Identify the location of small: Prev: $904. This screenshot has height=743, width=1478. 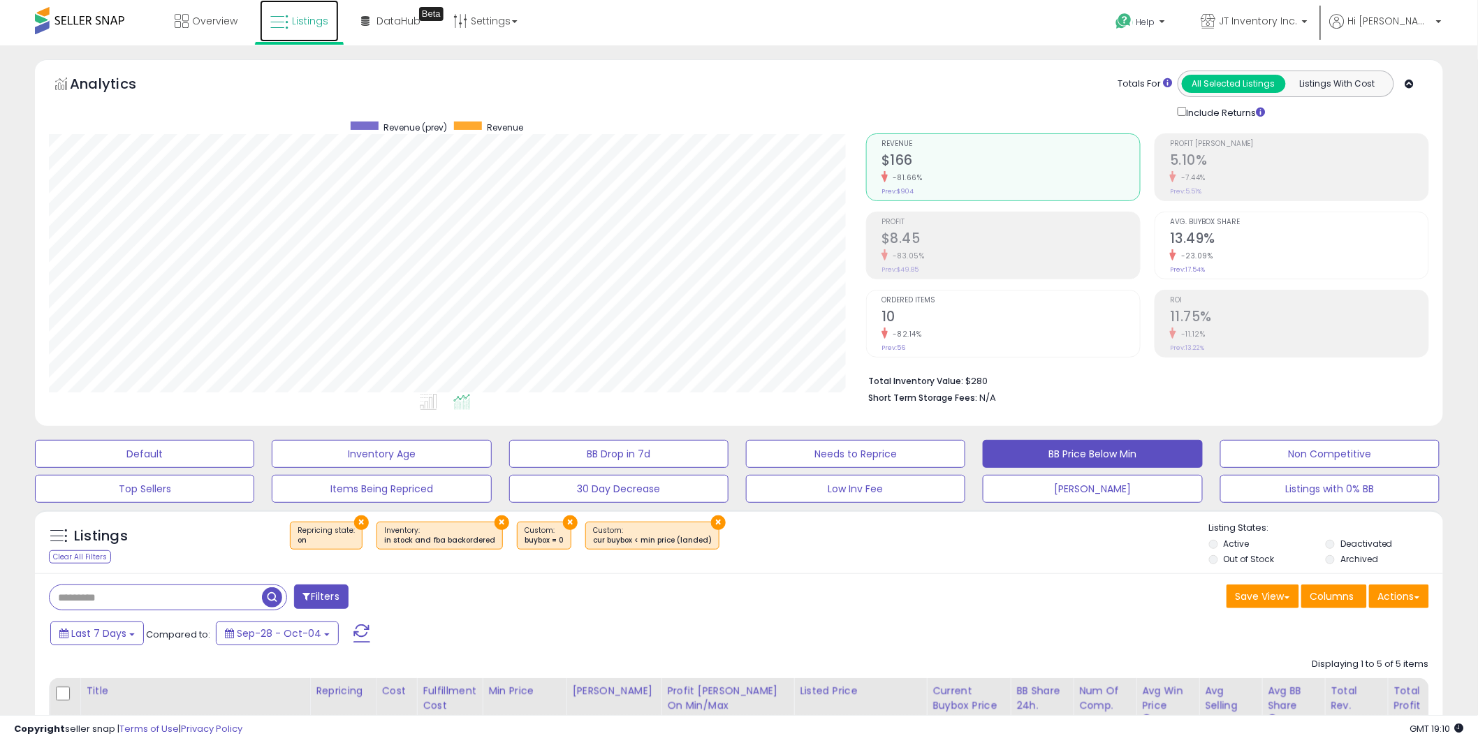
(897, 191).